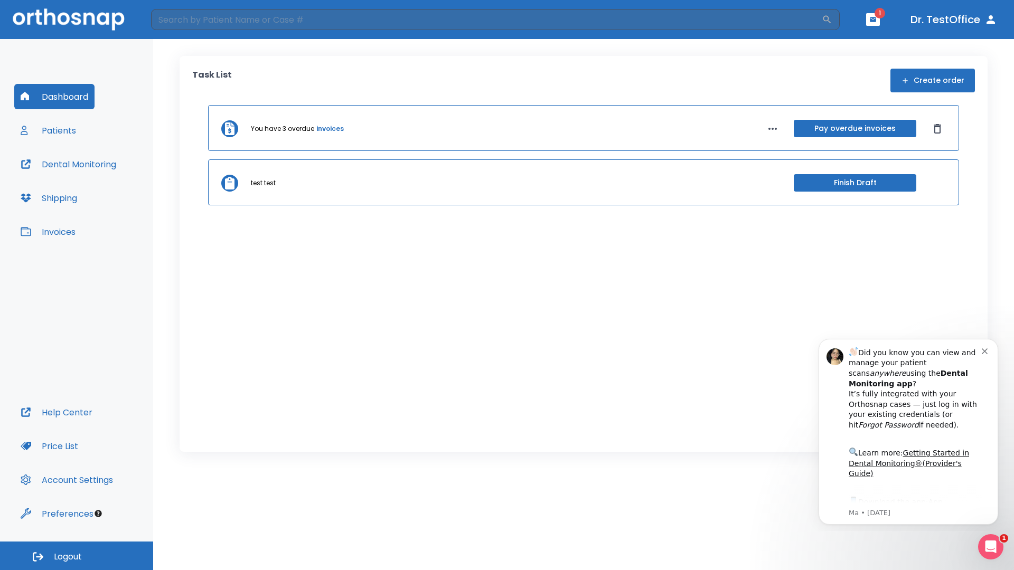 Image resolution: width=1014 pixels, height=570 pixels. I want to click on a: invoices, so click(330, 129).